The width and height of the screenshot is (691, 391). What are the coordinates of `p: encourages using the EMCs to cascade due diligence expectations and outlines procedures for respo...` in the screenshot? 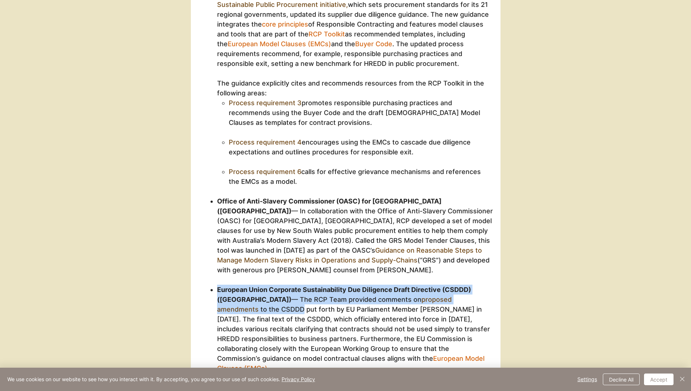 It's located at (361, 152).